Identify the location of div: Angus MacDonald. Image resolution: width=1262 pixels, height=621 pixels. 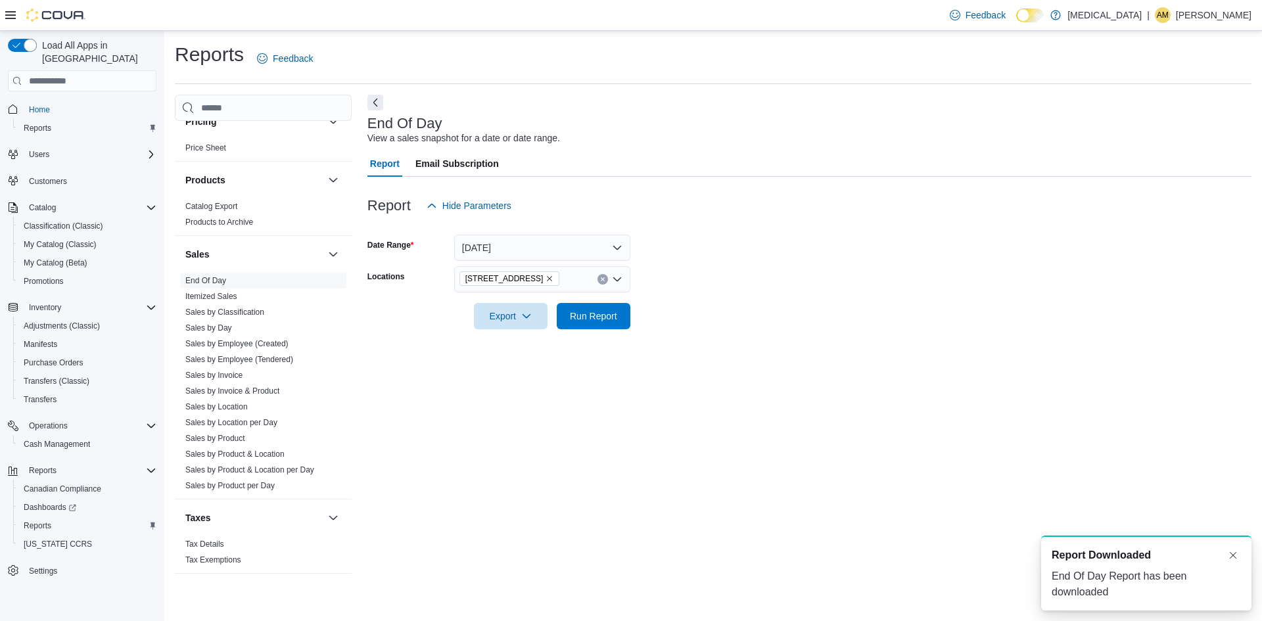
(1163, 15).